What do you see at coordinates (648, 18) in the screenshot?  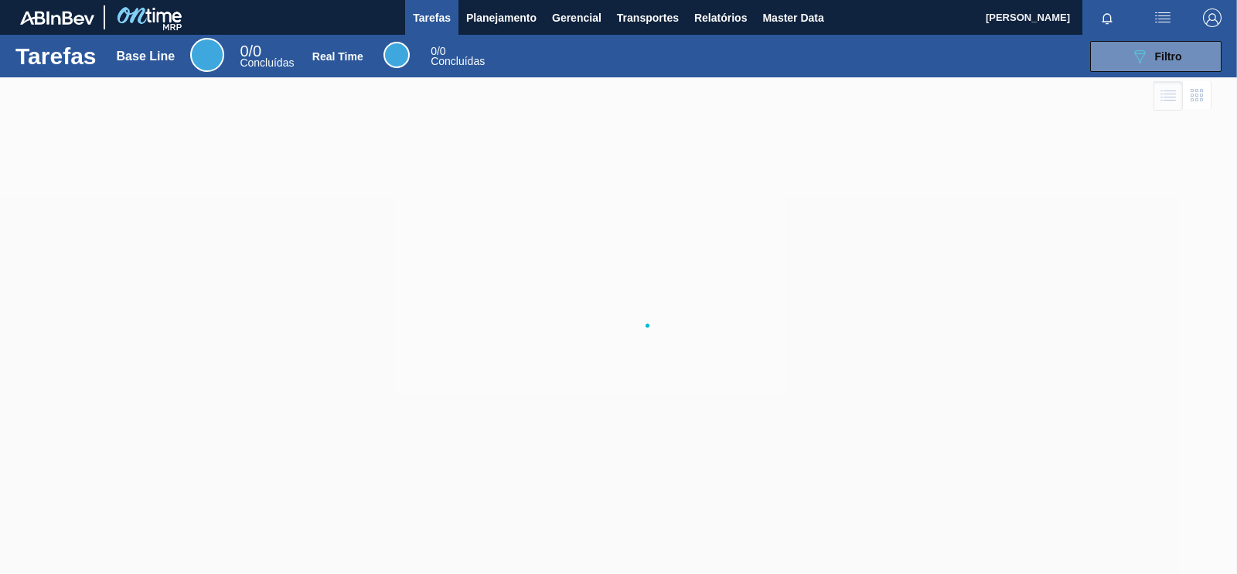 I see `span: Transportes` at bounding box center [648, 18].